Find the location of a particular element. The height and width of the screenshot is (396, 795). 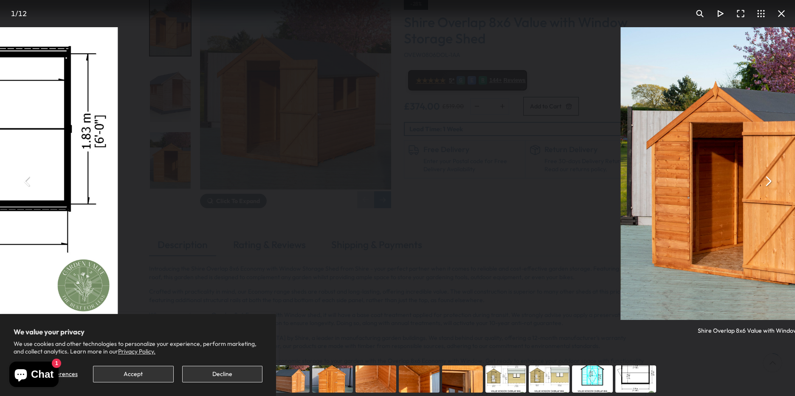

button: Next is located at coordinates (768, 181).